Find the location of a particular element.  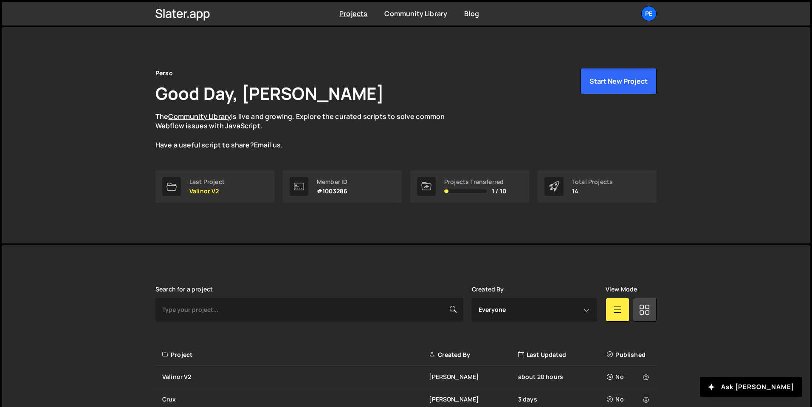

div: Published is located at coordinates (629, 355).